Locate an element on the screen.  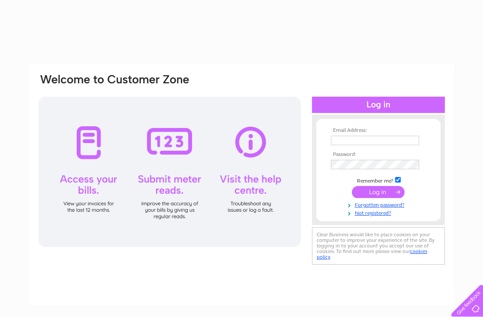
div: Clear Business would like to place cookies on your computer to improve your experience of the sit... is located at coordinates (379, 245).